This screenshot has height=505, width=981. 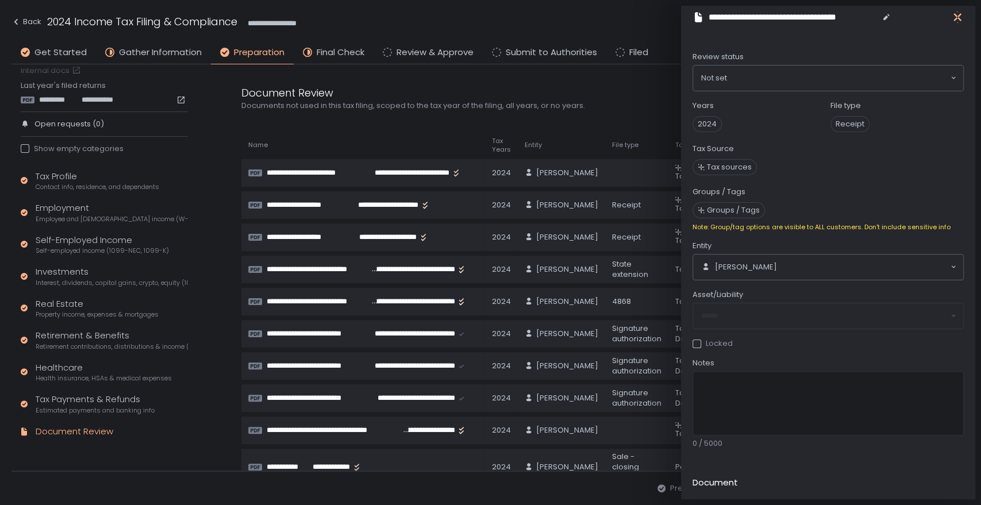 I want to click on span: 2024, so click(x=707, y=124).